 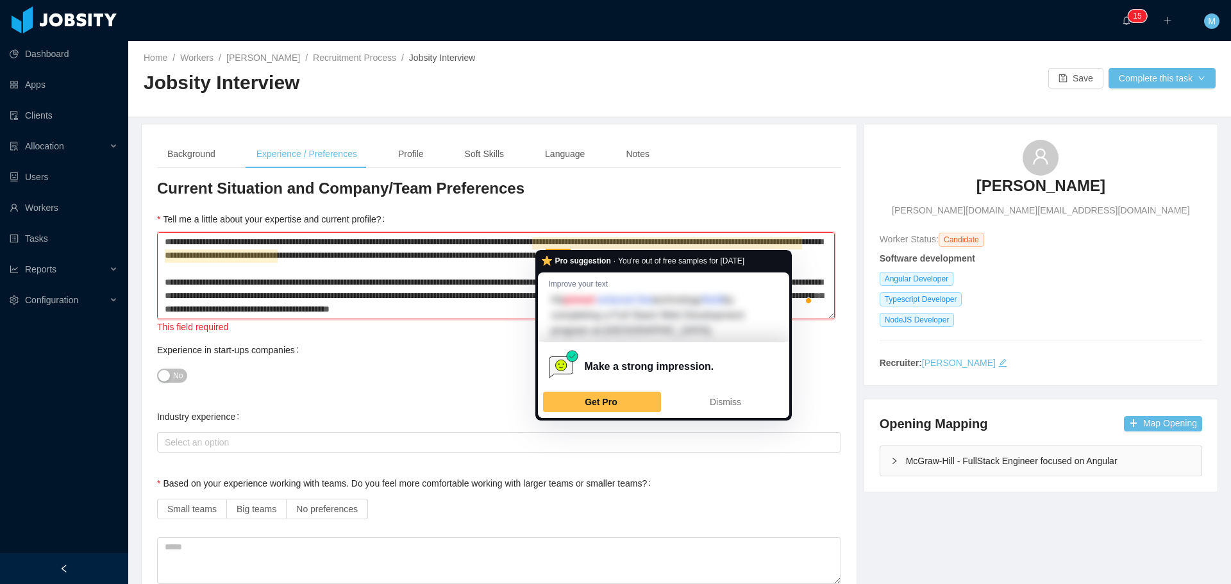 What do you see at coordinates (164, 442) in the screenshot?
I see `input: Industry experience` at bounding box center [164, 442].